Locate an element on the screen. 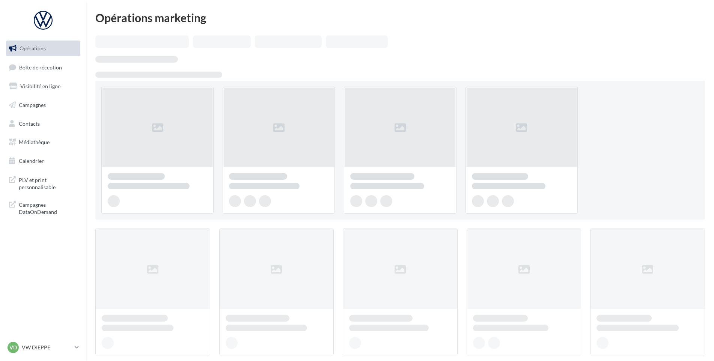 The width and height of the screenshot is (714, 361). span: Calendrier is located at coordinates (31, 161).